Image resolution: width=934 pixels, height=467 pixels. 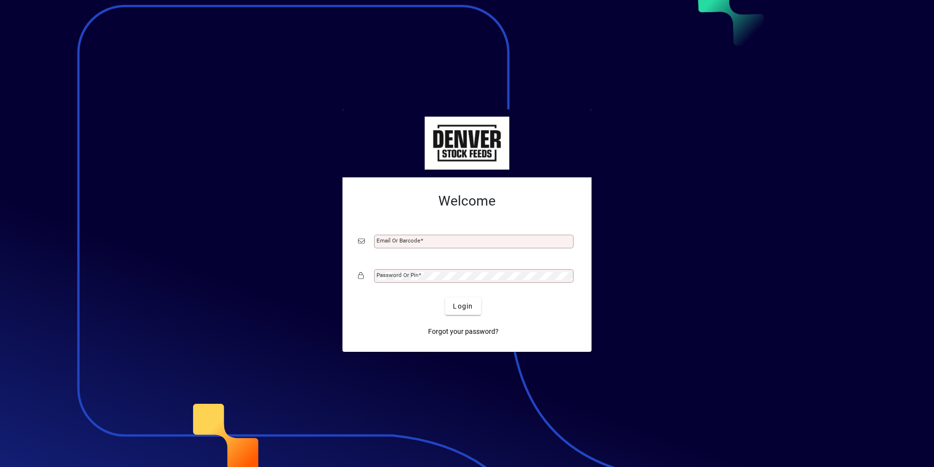 What do you see at coordinates (463, 332) in the screenshot?
I see `span: Forgot your password?` at bounding box center [463, 332].